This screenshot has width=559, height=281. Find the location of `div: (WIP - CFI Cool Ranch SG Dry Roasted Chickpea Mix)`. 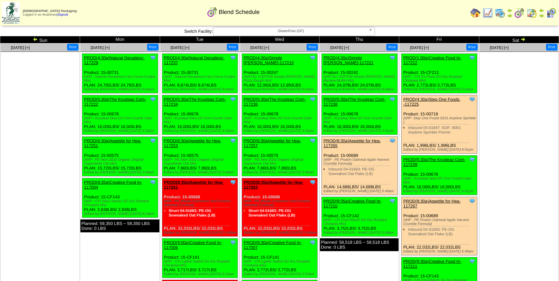

div: (WIP - CFI Cool Ranch SG Dry Roasted Chickpea Mix) is located at coordinates (361, 222).